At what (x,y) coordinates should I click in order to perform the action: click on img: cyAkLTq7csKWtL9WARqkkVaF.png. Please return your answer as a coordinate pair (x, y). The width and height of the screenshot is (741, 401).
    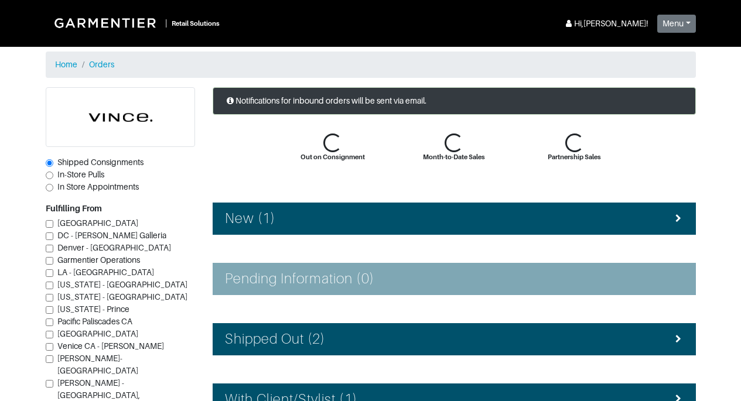
    Looking at the image, I should click on (120, 117).